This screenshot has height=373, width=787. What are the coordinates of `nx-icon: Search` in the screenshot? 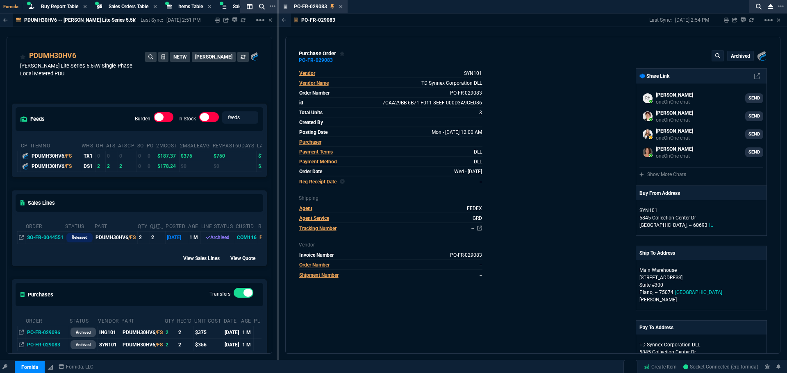 It's located at (262, 7).